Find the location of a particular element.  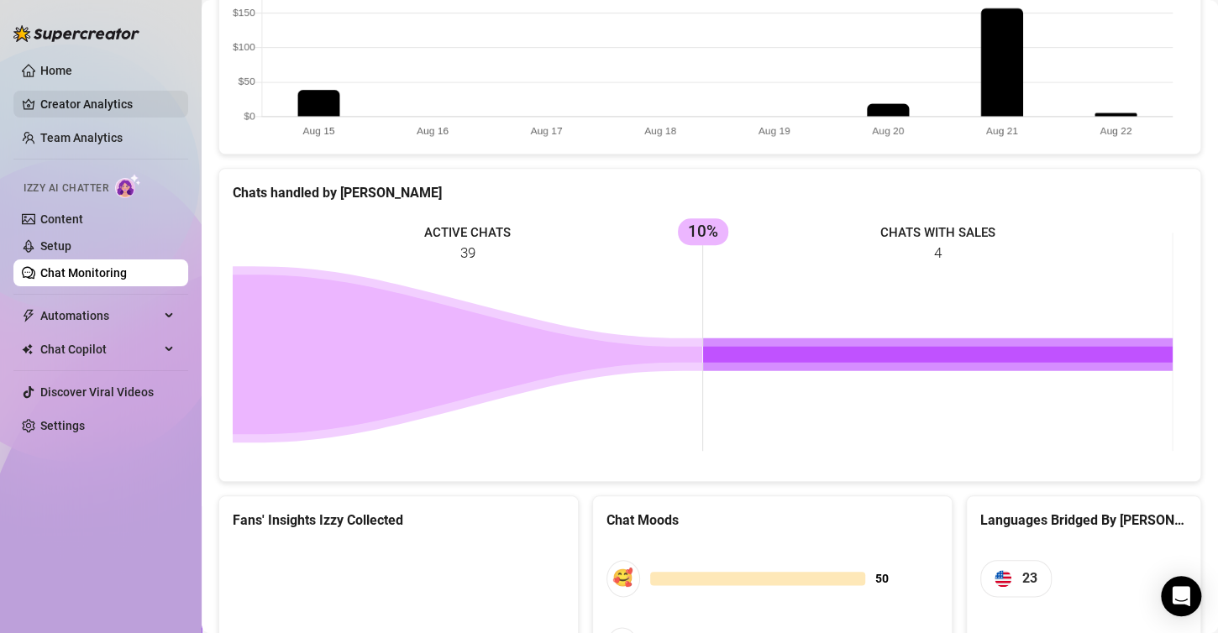

a: Creator Analytics is located at coordinates (108, 104).